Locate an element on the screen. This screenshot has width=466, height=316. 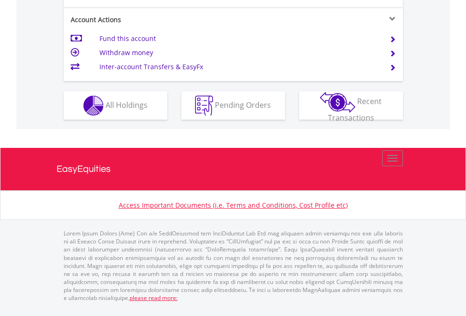
td: Withdraw money is located at coordinates (238, 53).